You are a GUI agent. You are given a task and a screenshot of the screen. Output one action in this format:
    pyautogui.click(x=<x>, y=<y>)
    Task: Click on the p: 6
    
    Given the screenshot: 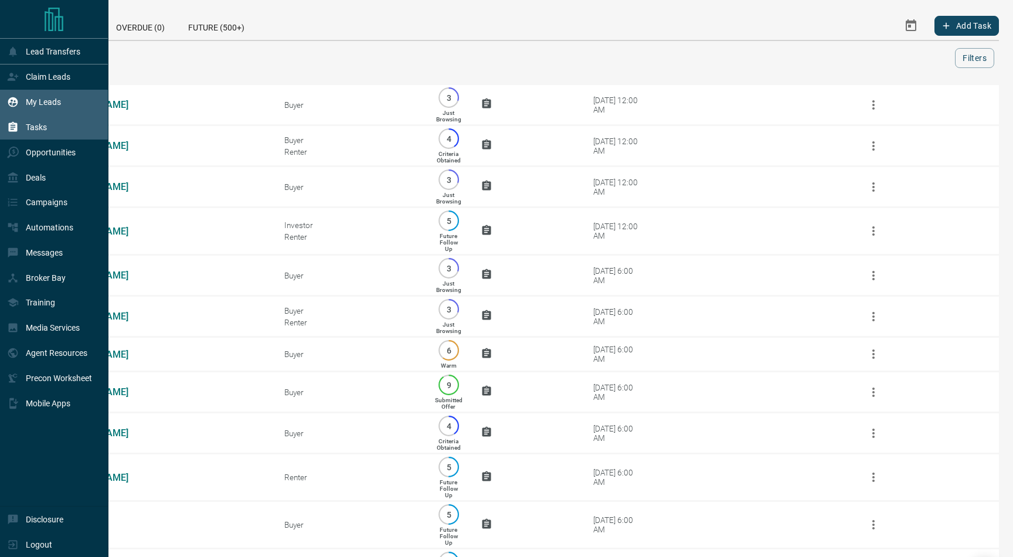 What is the action you would take?
    pyautogui.click(x=448, y=350)
    